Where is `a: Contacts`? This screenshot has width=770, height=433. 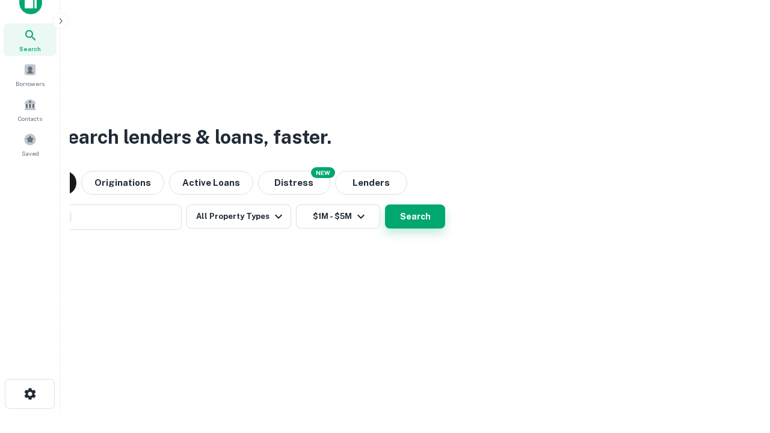 a: Contacts is located at coordinates (30, 109).